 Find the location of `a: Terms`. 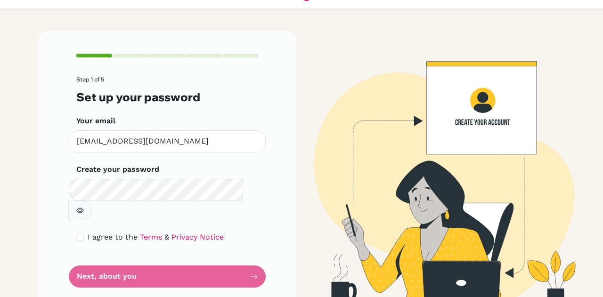

a: Terms is located at coordinates (151, 237).